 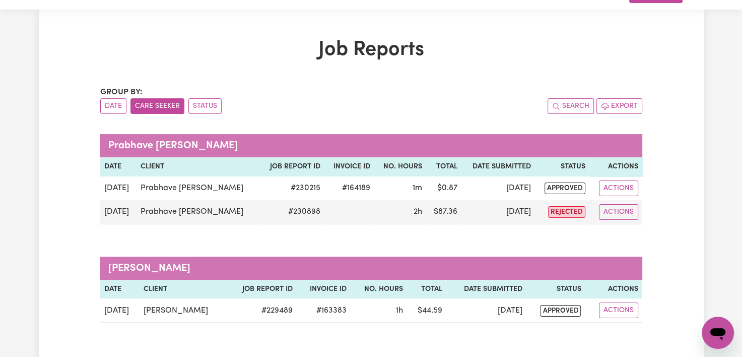 What do you see at coordinates (261, 310) in the screenshot?
I see `td: # 229489` at bounding box center [261, 310].